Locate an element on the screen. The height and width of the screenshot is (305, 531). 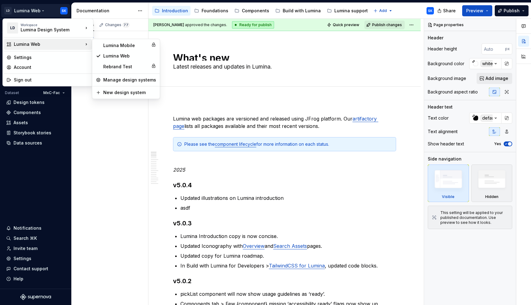
div: Workspace is located at coordinates (52, 25).